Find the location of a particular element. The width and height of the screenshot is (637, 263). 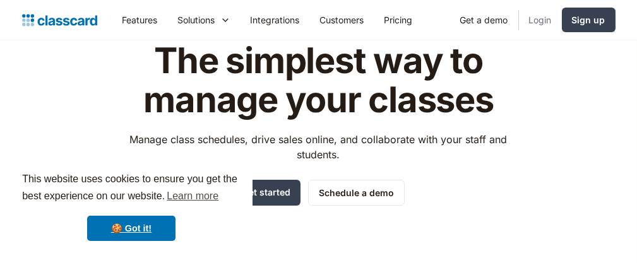

a: learn more about cookies is located at coordinates (193, 196).